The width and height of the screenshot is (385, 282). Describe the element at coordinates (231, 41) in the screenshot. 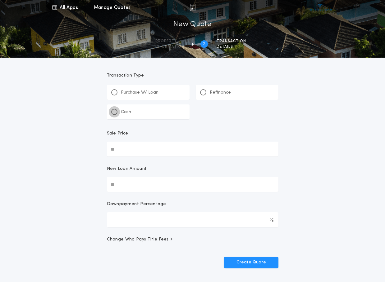

I see `span: Transaction` at that location.